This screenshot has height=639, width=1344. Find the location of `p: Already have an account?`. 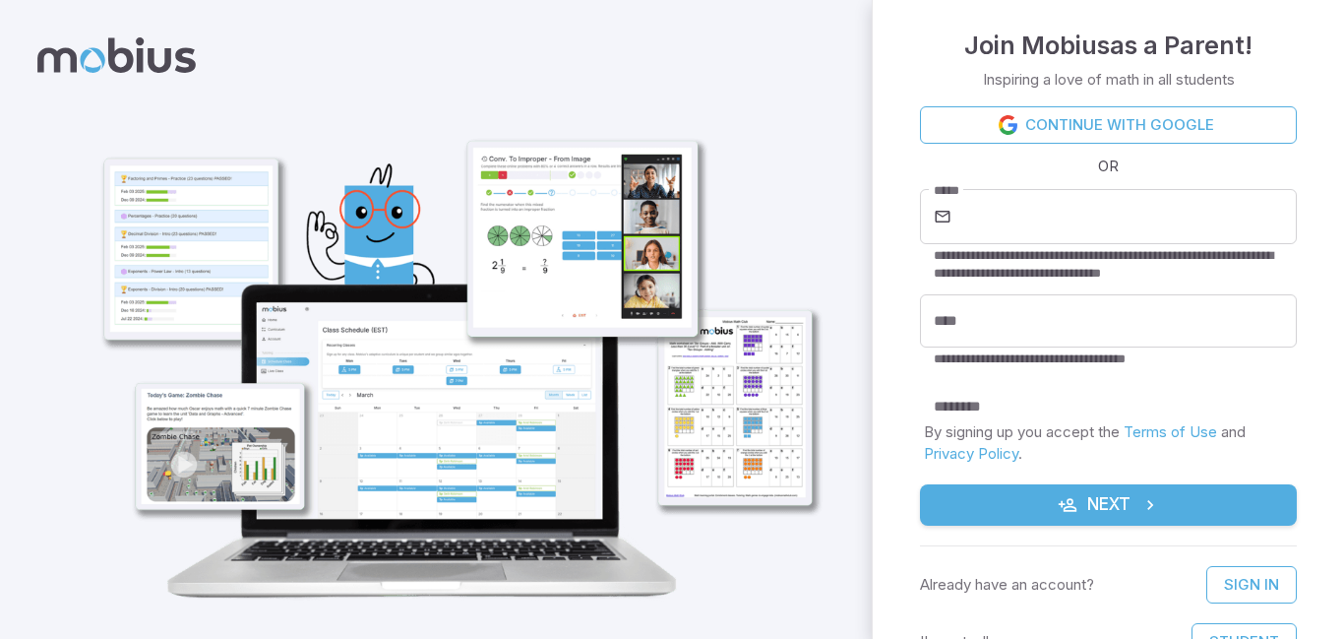

p: Already have an account? is located at coordinates (1007, 585).